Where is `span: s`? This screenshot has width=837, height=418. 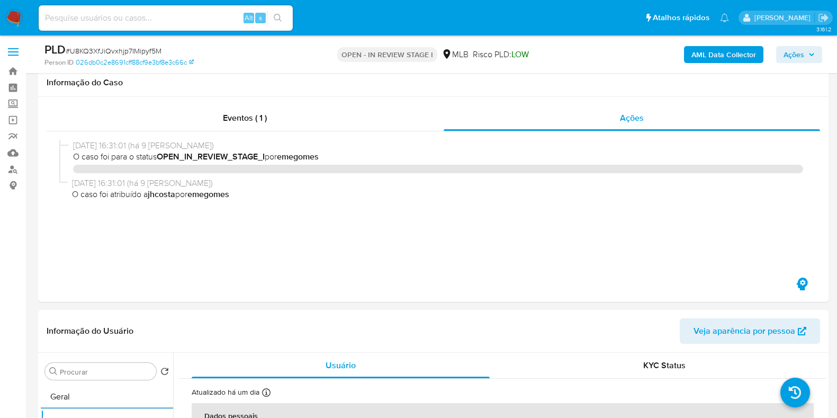 span: s is located at coordinates (260, 17).